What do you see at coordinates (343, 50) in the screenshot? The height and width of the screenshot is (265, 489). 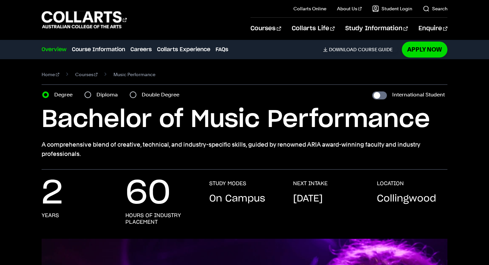 I see `span: Download` at bounding box center [343, 50].